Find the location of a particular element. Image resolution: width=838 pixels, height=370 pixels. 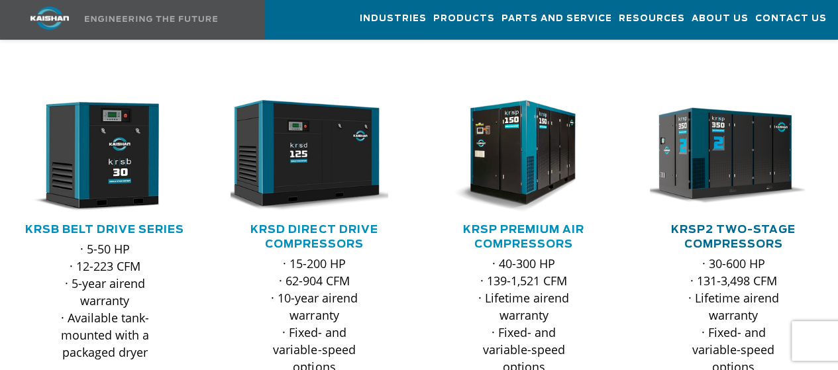

a: About Us is located at coordinates (720, 19).